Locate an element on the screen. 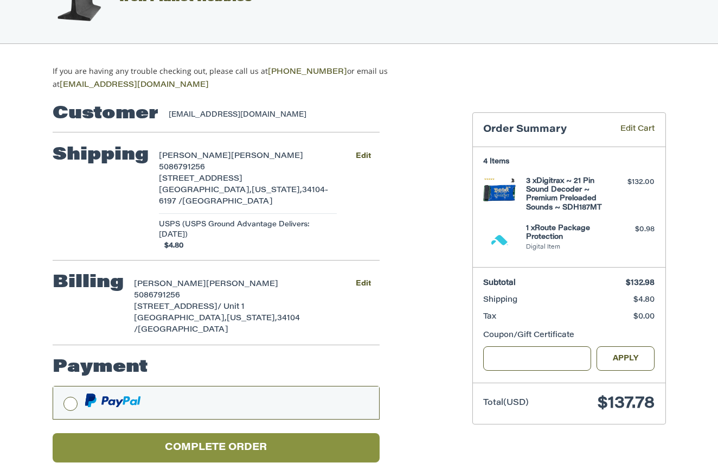 The height and width of the screenshot is (463, 718). div: Coupon/Gift Certificate is located at coordinates (569, 335).